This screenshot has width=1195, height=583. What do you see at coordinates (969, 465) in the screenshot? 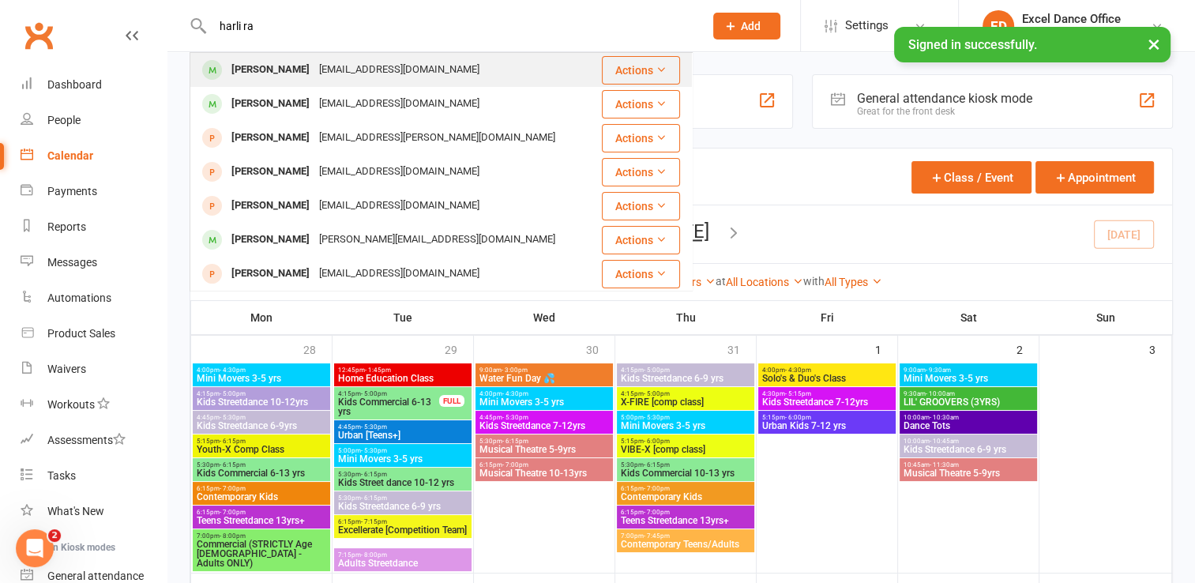
I see `span: 10:45am` at bounding box center [969, 465].